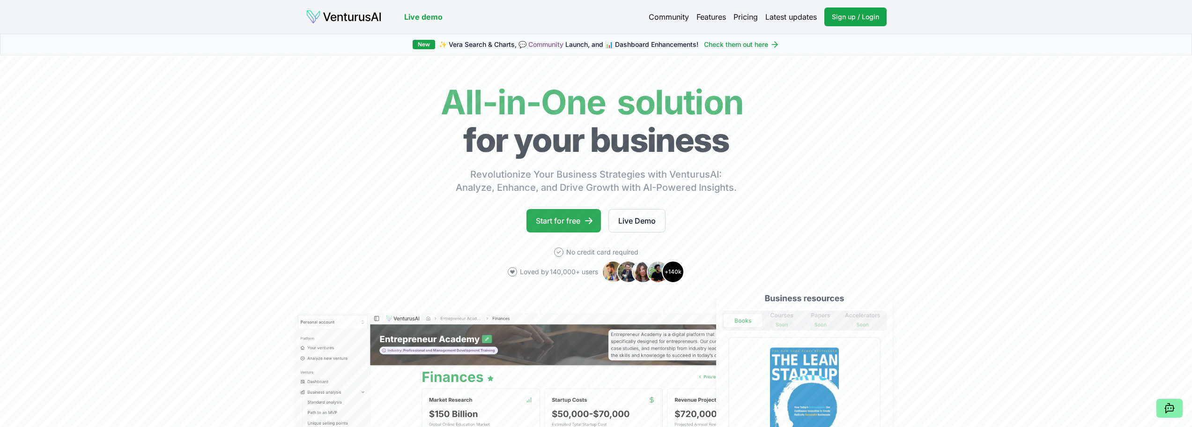  I want to click on img: Avatar 3, so click(643, 272).